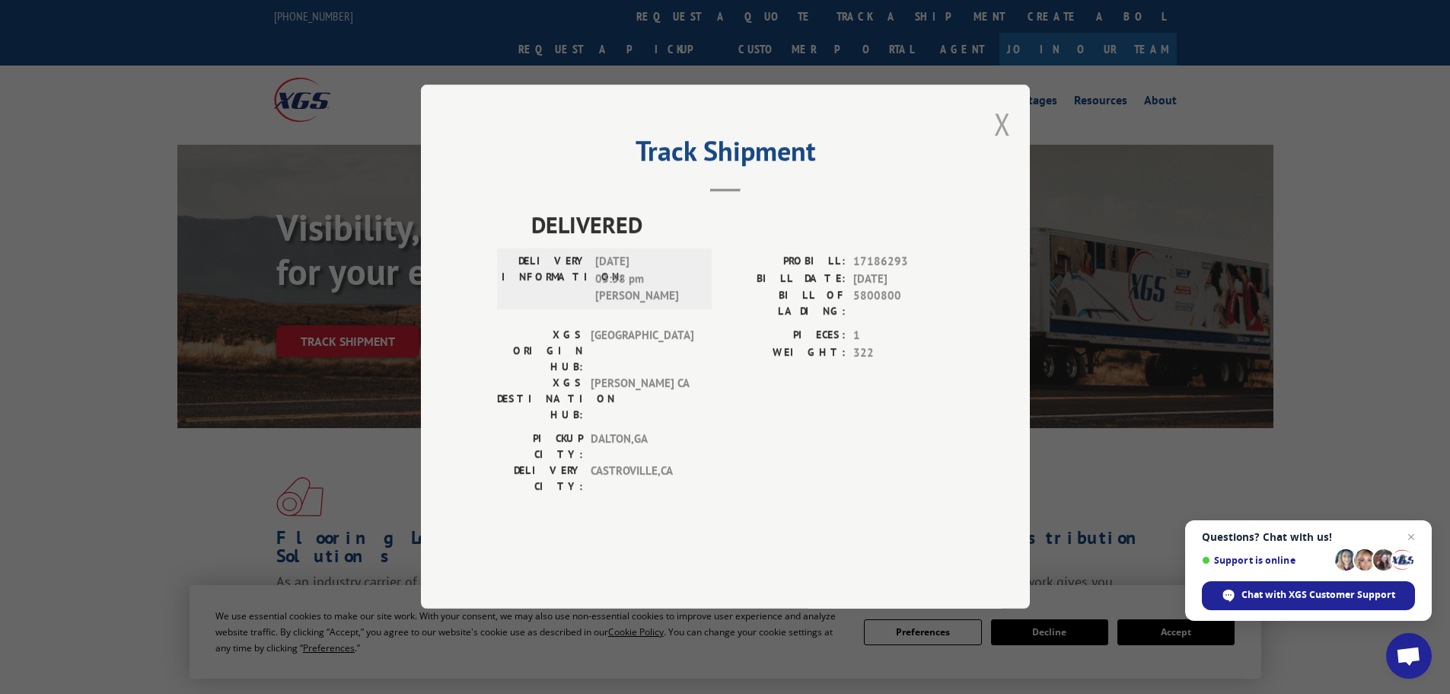 The width and height of the screenshot is (1450, 694). Describe the element at coordinates (904, 304) in the screenshot. I see `span: 5800800` at that location.